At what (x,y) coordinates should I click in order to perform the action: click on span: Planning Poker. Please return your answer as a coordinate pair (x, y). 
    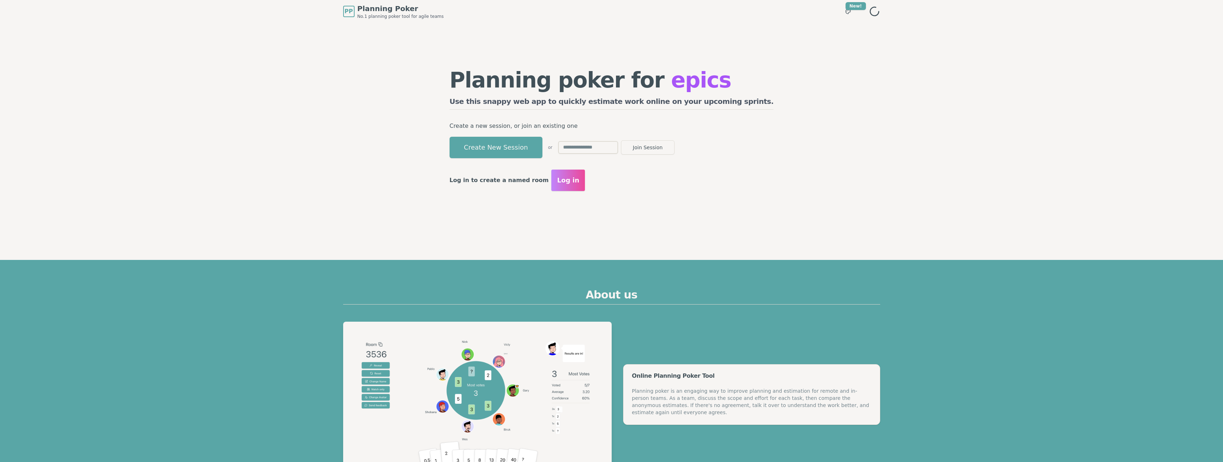
    Looking at the image, I should click on (401, 9).